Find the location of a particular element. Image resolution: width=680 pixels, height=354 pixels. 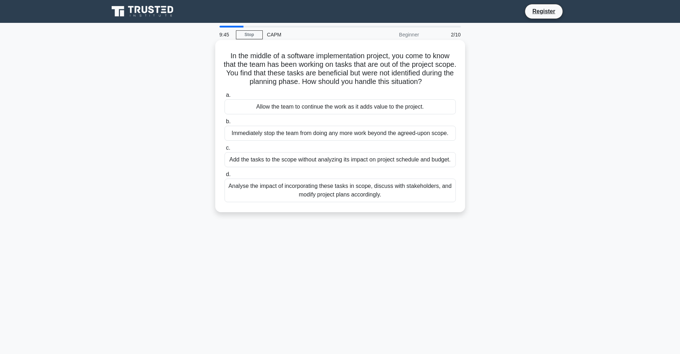

div: Immediately stop the team from doing any more work beyond the agreed-upon scope. is located at coordinates (340, 133).